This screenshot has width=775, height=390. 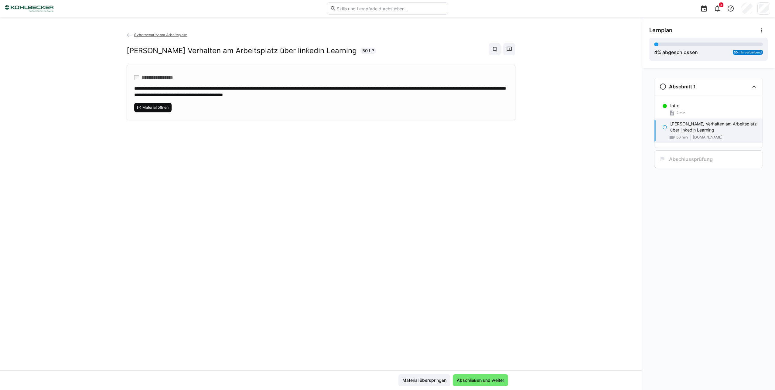 What do you see at coordinates (391, 9) in the screenshot?
I see `input: Skills und Lernpfade durchsuchen…` at bounding box center [391, 9].